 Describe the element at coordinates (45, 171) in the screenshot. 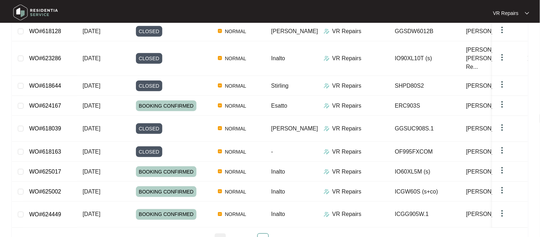

I see `a: WO#625017` at that location.